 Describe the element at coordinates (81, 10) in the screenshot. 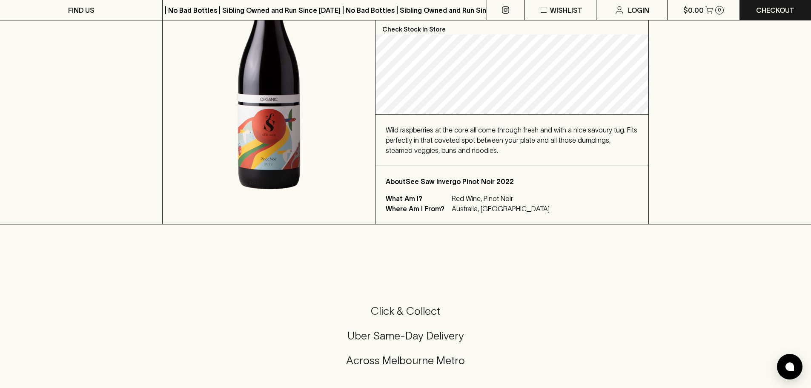

I see `p: FIND US` at that location.